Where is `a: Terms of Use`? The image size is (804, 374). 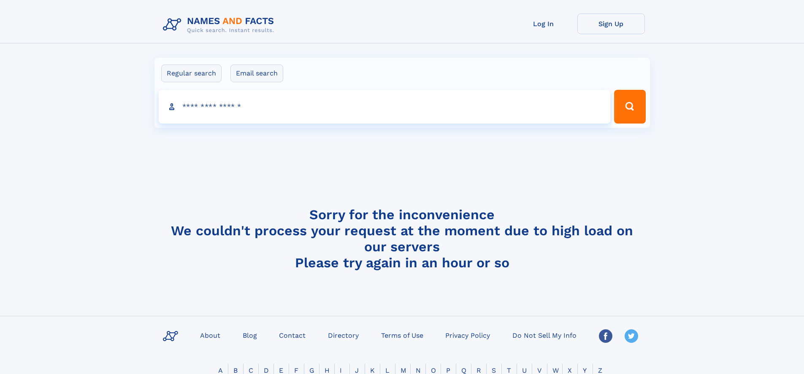 a: Terms of Use is located at coordinates (402, 335).